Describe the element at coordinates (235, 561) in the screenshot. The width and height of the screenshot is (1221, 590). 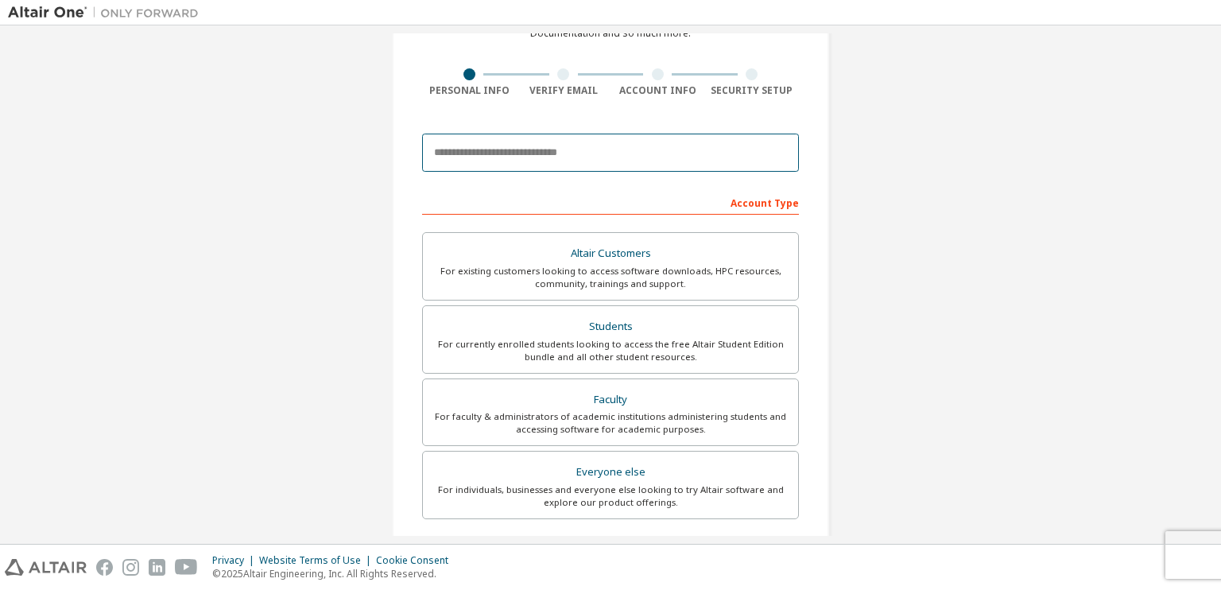
I see `div: Privacy` at that location.